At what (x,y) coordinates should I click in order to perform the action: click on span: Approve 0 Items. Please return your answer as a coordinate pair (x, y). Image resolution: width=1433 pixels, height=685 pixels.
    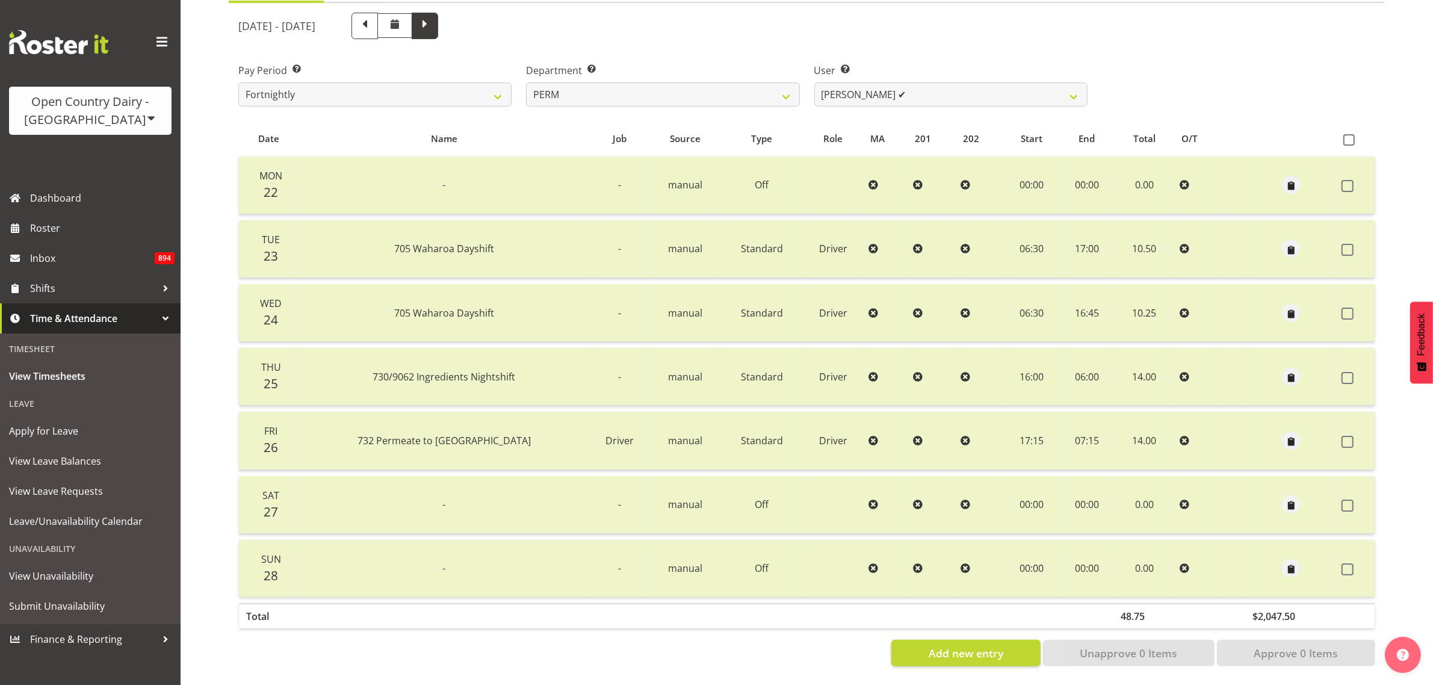
    Looking at the image, I should click on (1296, 653).